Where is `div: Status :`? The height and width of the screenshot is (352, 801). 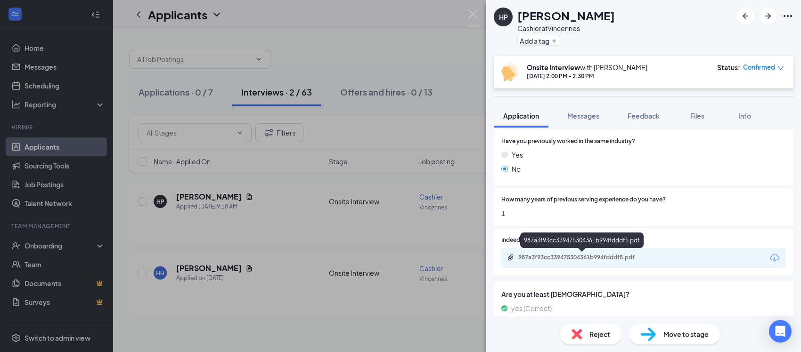 div: Status : is located at coordinates (728, 67).